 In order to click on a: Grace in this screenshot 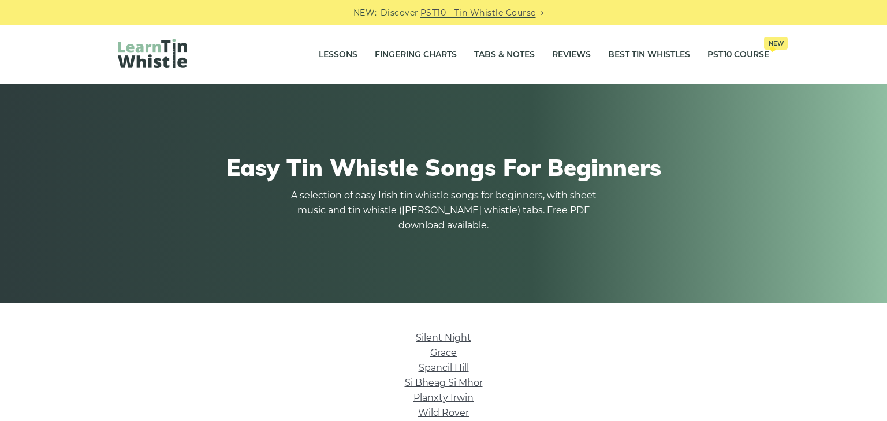, I will do `click(443, 353)`.